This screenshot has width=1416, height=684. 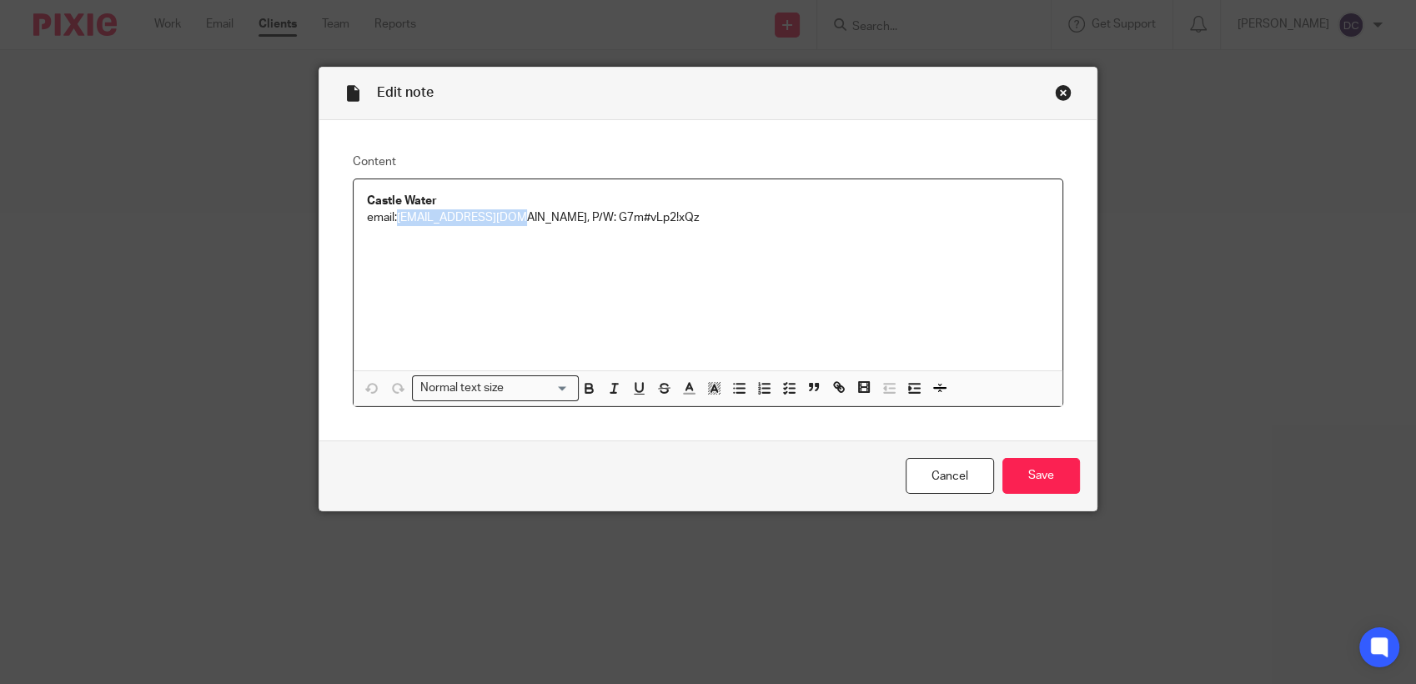 I want to click on a: Cancel, so click(x=950, y=475).